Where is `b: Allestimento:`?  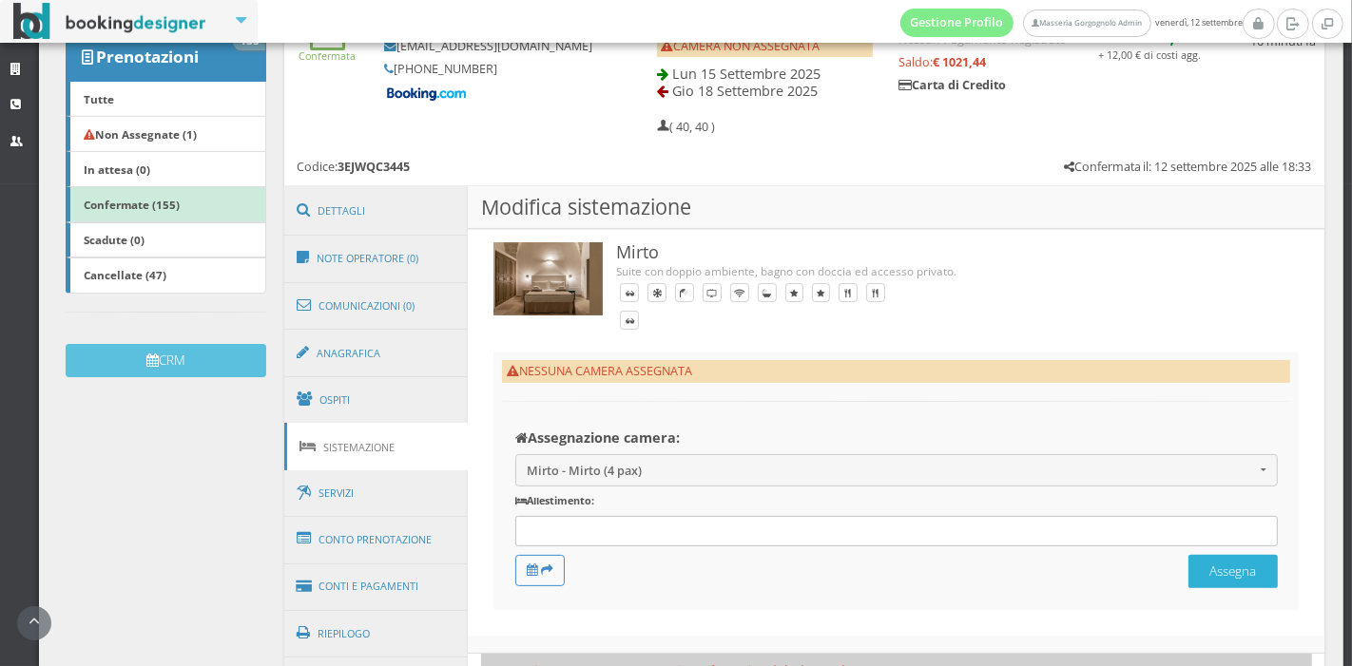 b: Allestimento: is located at coordinates (554, 500).